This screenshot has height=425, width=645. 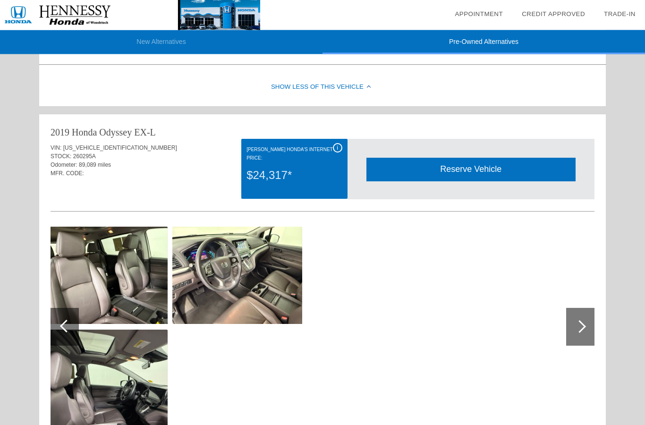 I want to click on div: Show Less of this Vehicle, so click(x=323, y=88).